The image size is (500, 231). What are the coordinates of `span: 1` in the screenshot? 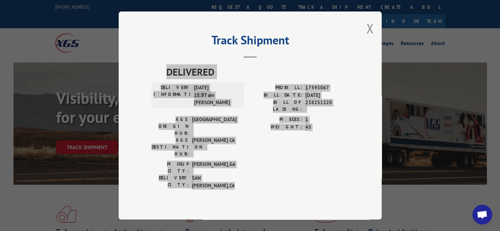 It's located at (327, 120).